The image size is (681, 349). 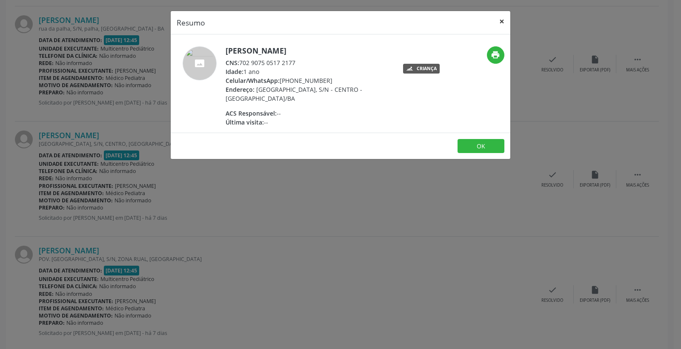 What do you see at coordinates (200, 63) in the screenshot?
I see `img: accompaniment` at bounding box center [200, 63].